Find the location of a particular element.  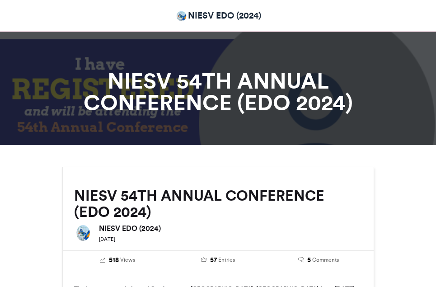

a: 518 Views is located at coordinates (117, 260).